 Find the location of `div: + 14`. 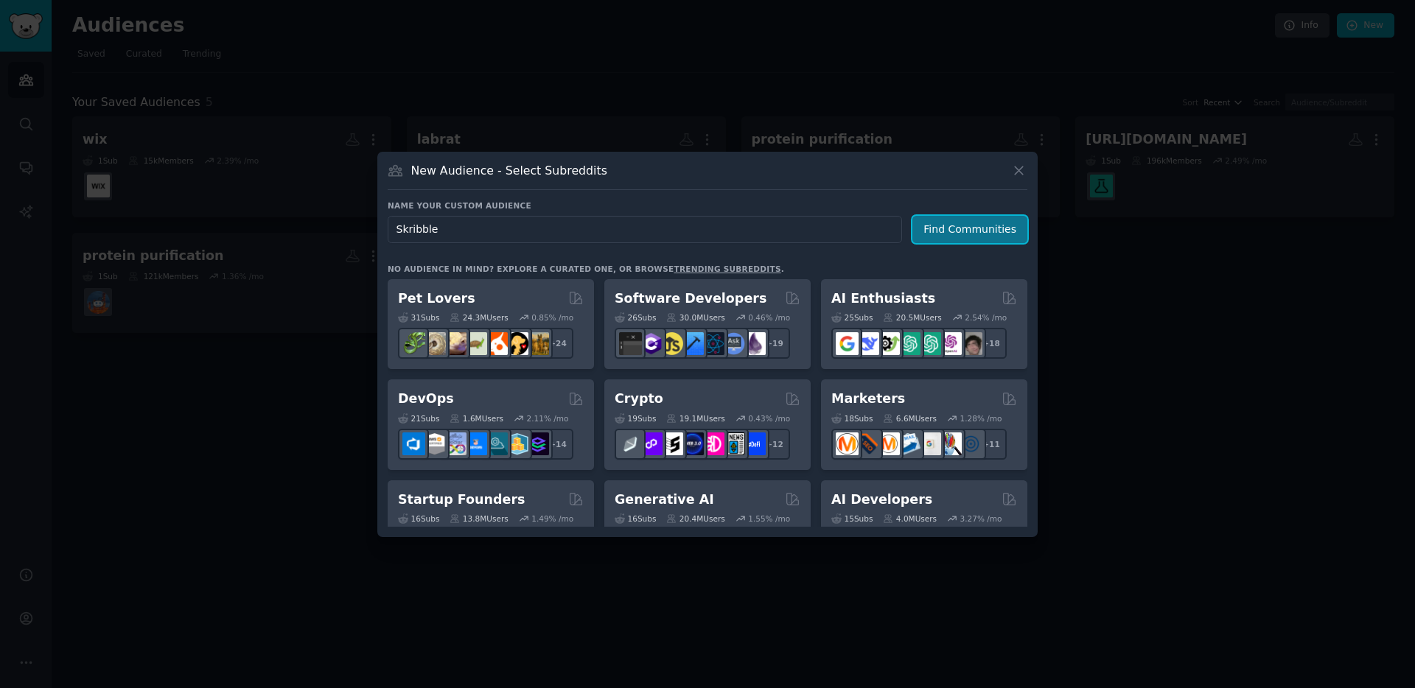

div: + 14 is located at coordinates (558, 444).